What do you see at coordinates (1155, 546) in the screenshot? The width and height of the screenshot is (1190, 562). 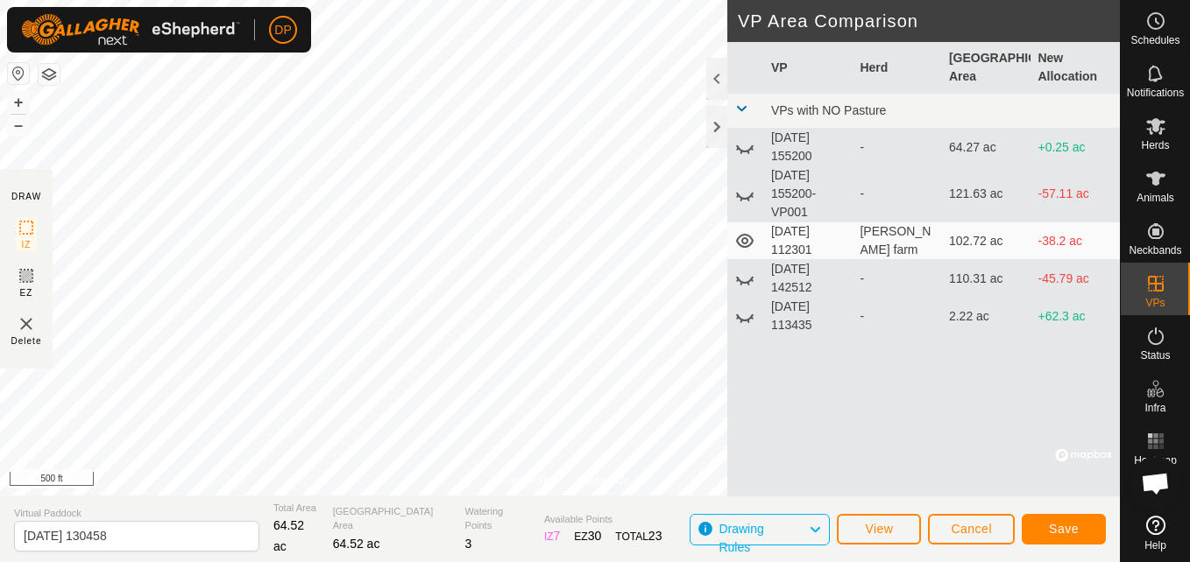 I see `span: Help` at bounding box center [1155, 546].